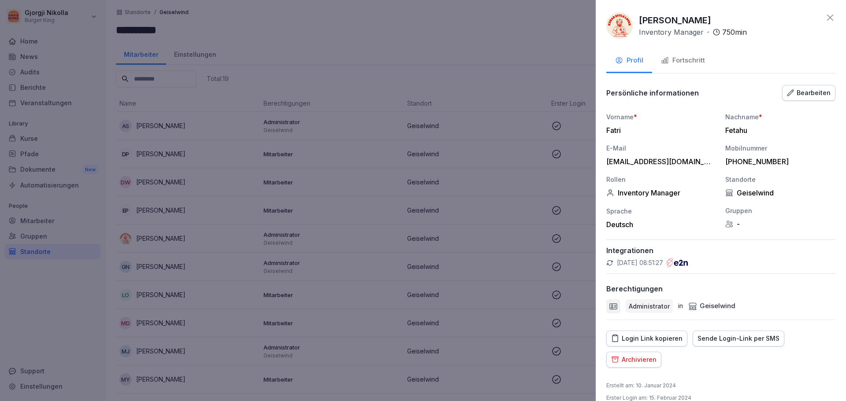  What do you see at coordinates (647, 339) in the screenshot?
I see `div: Login Link kopieren` at bounding box center [647, 339].